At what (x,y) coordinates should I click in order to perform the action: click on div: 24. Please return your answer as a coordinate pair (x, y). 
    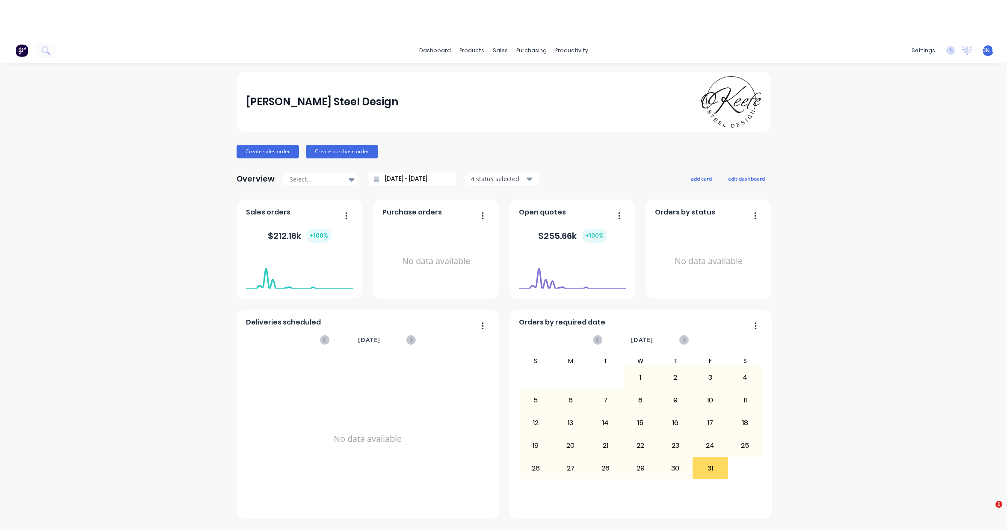
    Looking at the image, I should click on (710, 445).